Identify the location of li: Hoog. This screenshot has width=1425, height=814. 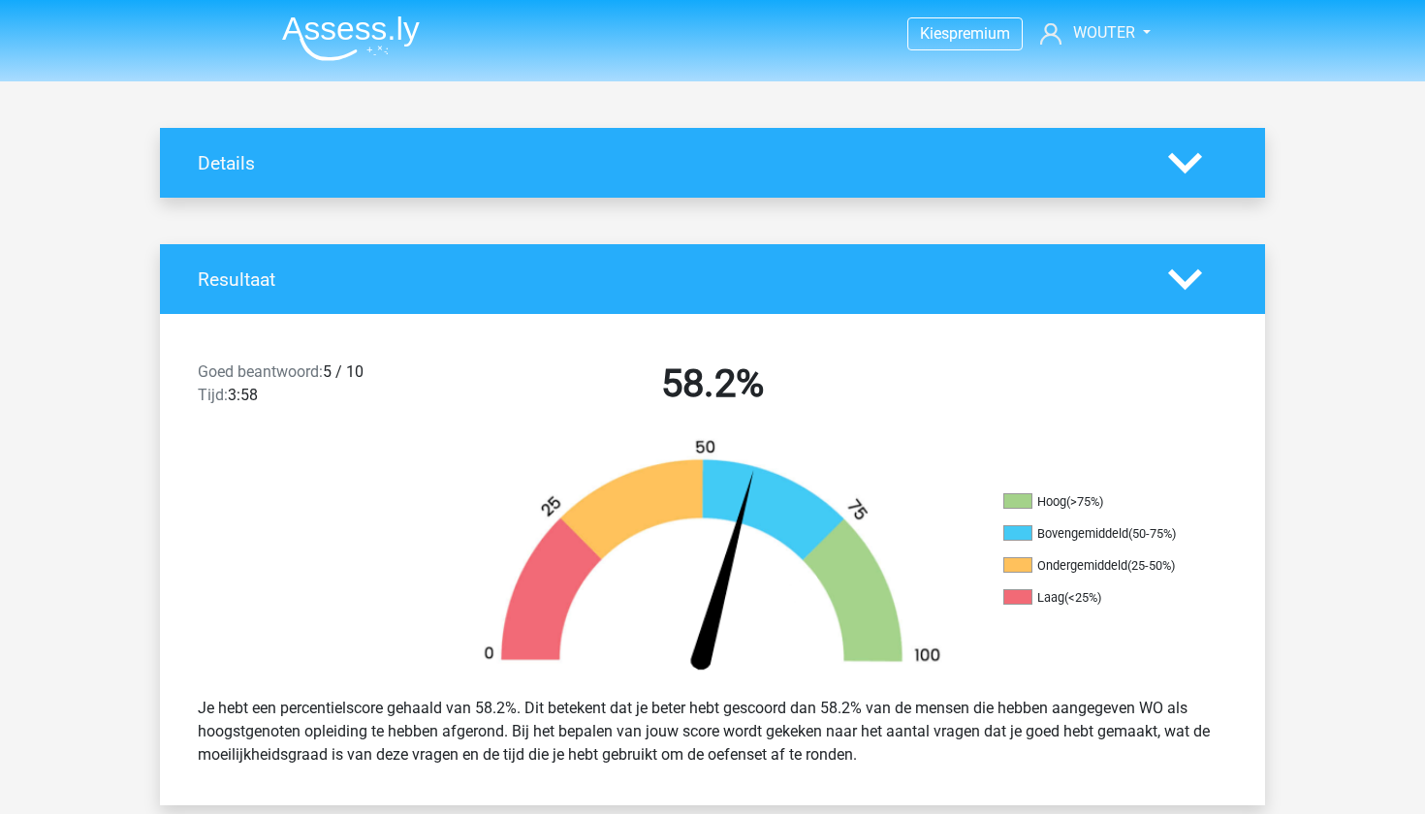
(1100, 502).